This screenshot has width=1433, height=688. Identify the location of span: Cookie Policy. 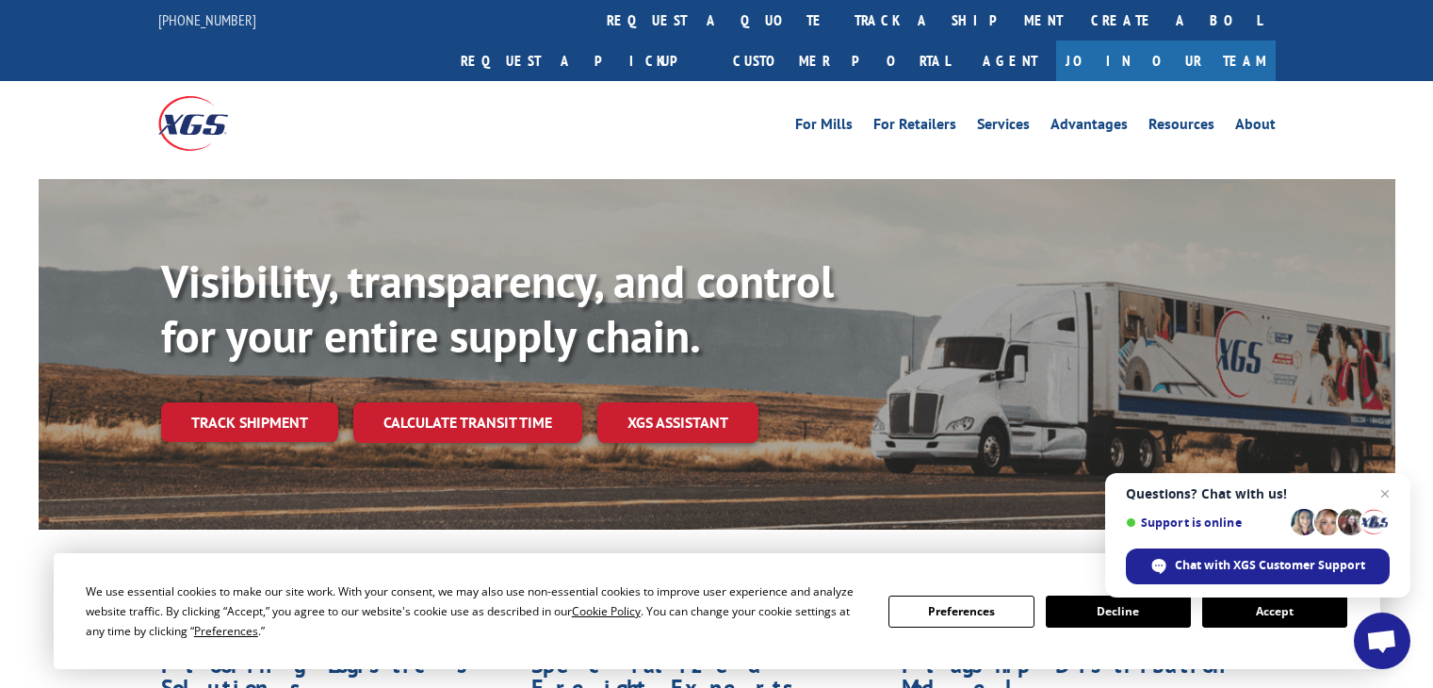
(606, 611).